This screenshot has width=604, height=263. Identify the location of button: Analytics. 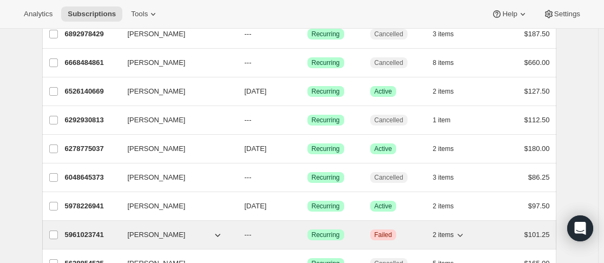
(38, 14).